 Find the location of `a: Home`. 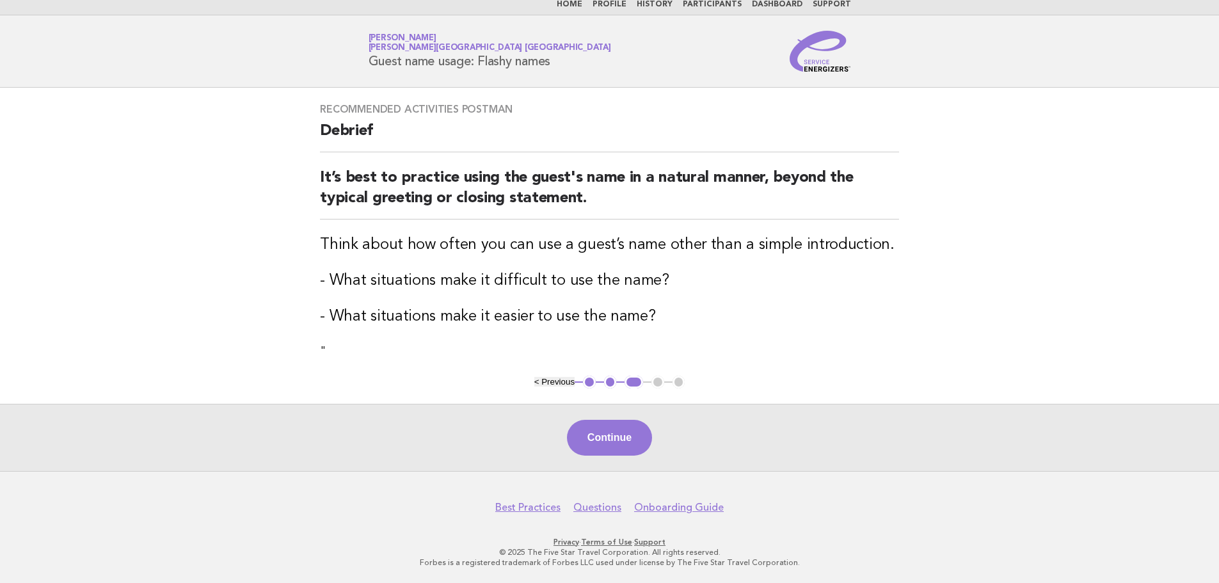

a: Home is located at coordinates (570, 4).